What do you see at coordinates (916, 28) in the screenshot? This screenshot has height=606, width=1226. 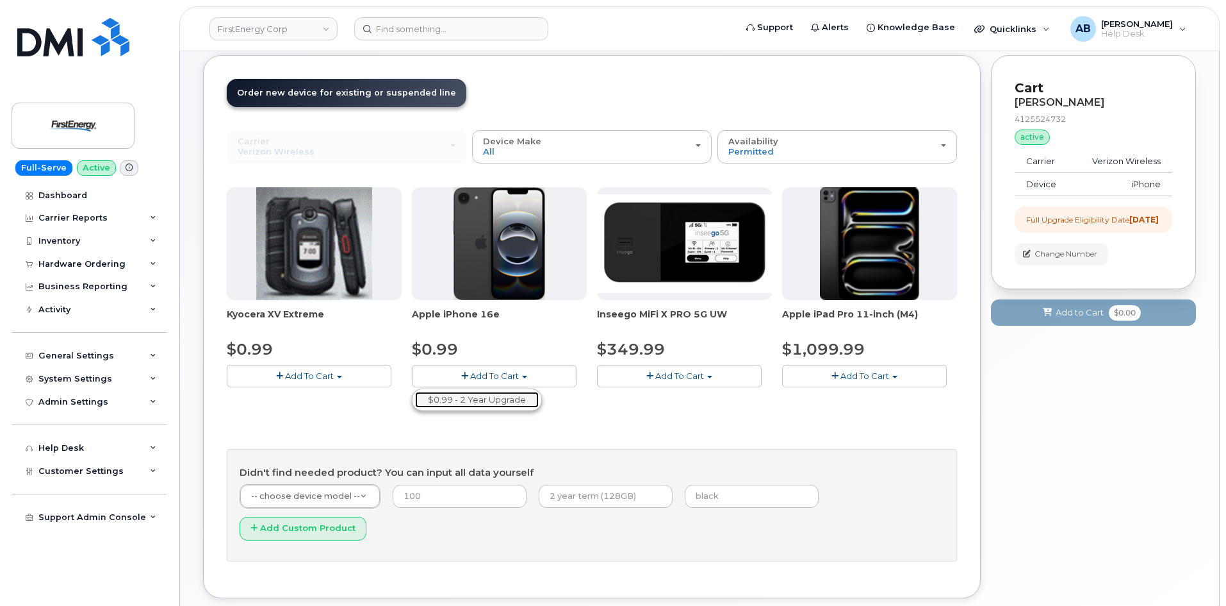 I see `span: Knowledge Base` at bounding box center [916, 28].